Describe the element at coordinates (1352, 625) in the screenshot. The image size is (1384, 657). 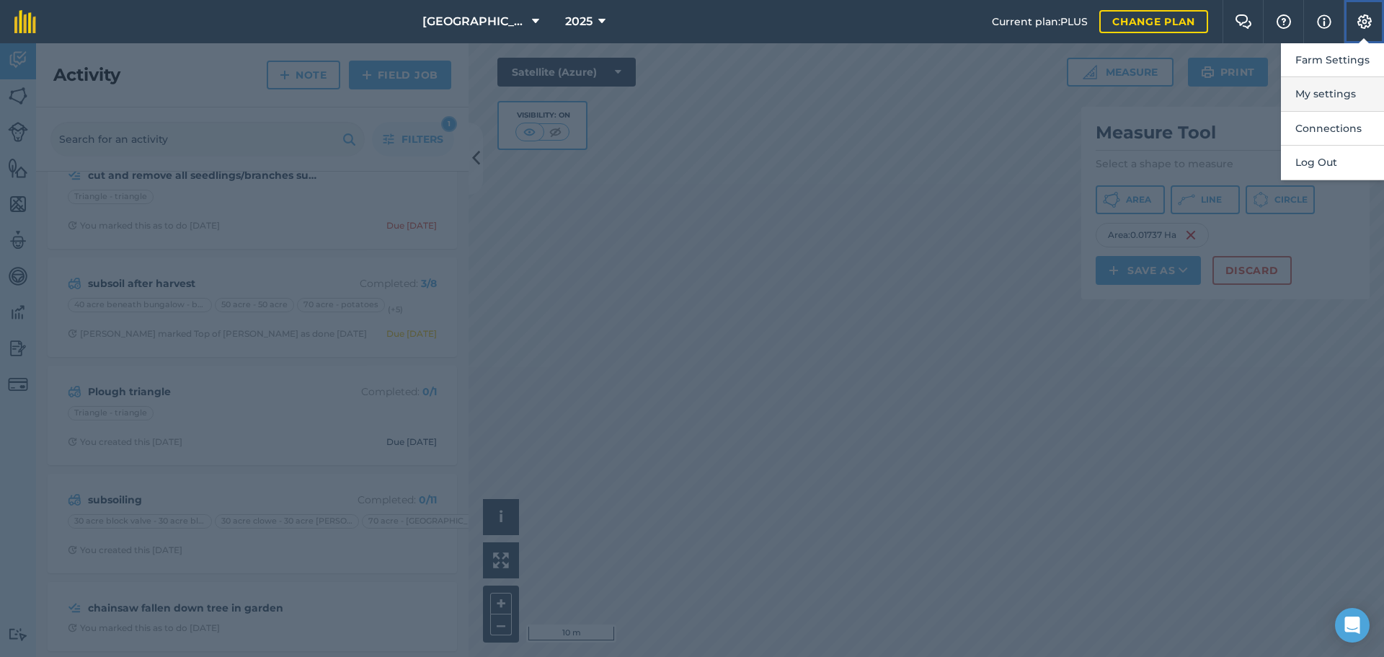
I see `div: Open Intercom Messenger` at that location.